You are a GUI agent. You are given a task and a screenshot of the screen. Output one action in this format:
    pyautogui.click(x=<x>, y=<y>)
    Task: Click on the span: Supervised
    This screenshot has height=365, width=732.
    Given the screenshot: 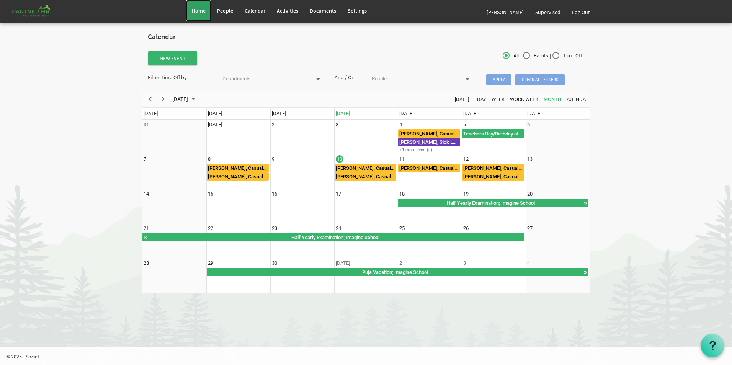 What is the action you would take?
    pyautogui.click(x=547, y=12)
    